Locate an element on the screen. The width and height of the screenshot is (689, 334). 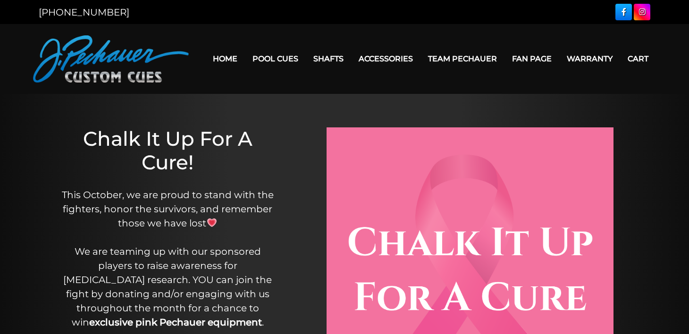
a: Shafts is located at coordinates (328, 58).